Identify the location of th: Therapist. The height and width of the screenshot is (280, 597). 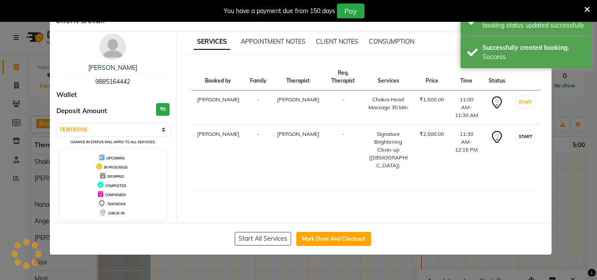
(298, 77).